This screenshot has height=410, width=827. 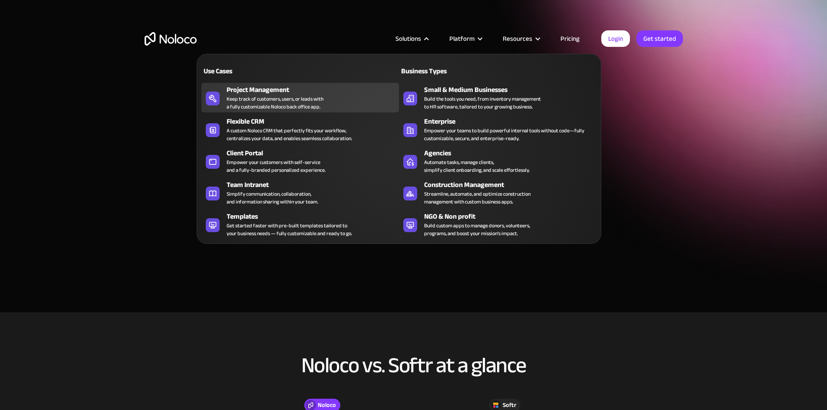 What do you see at coordinates (512, 153) in the screenshot?
I see `div: Agencies` at bounding box center [512, 153].